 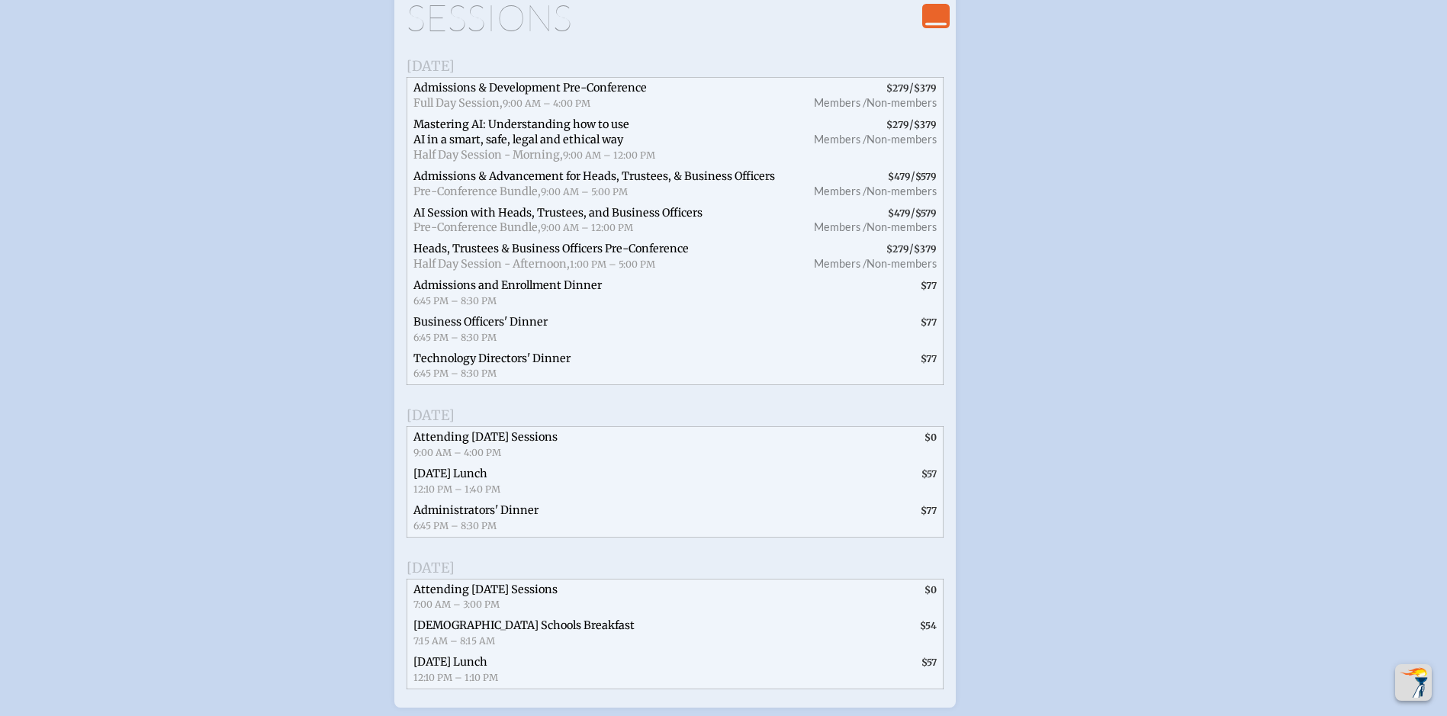 I want to click on span: Admissions and Enrollment Dinner, so click(x=507, y=285).